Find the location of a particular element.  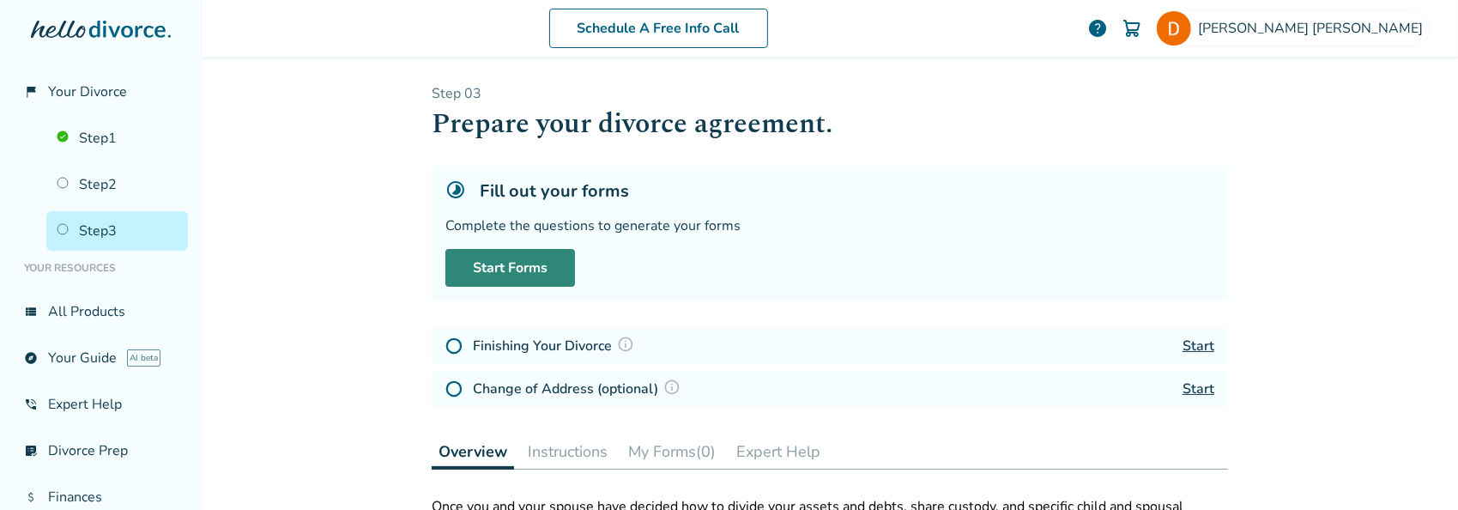

img: Cart is located at coordinates (1132, 28).